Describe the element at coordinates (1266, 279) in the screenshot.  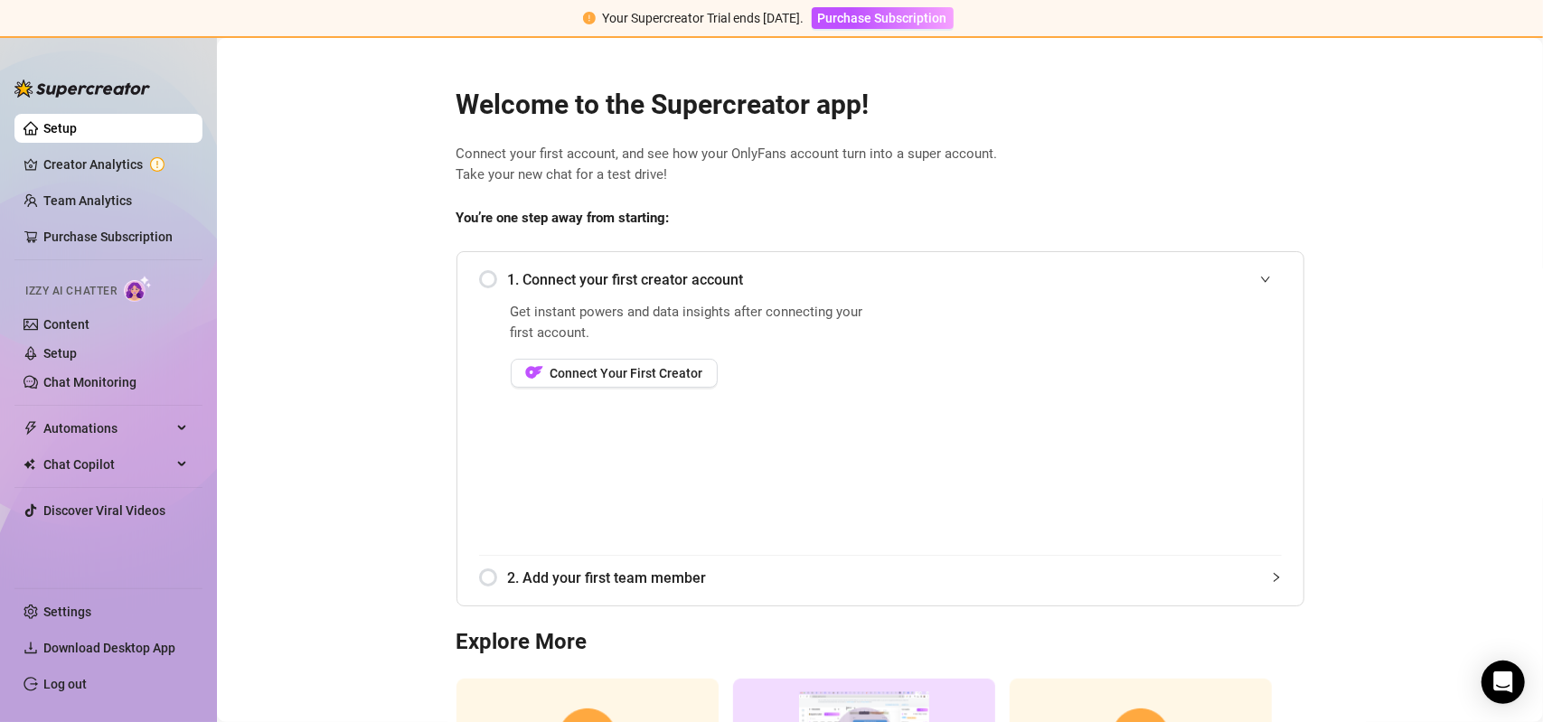
I see `span: expanded` at that location.